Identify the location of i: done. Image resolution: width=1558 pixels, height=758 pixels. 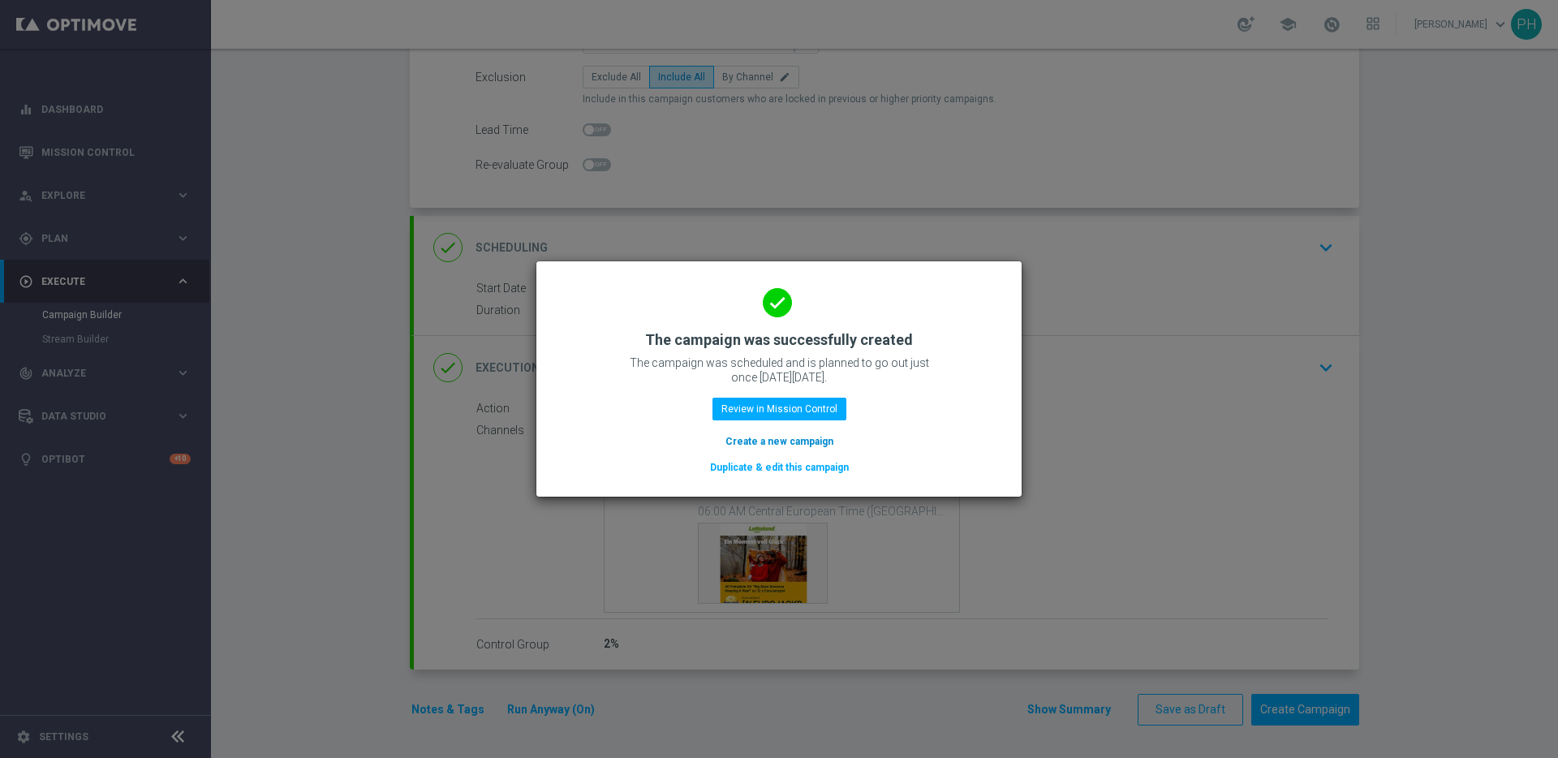
(777, 303).